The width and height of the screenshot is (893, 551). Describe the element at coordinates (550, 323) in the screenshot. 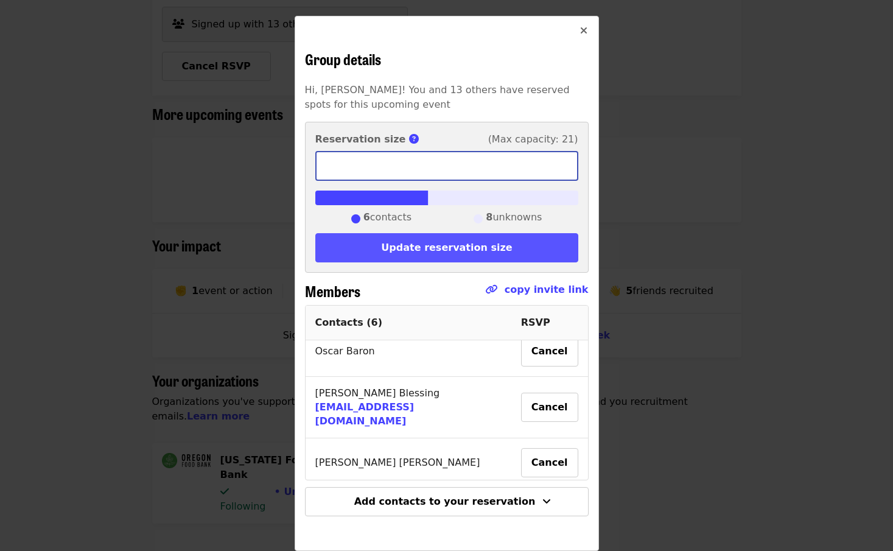

I see `th: RSVP` at that location.